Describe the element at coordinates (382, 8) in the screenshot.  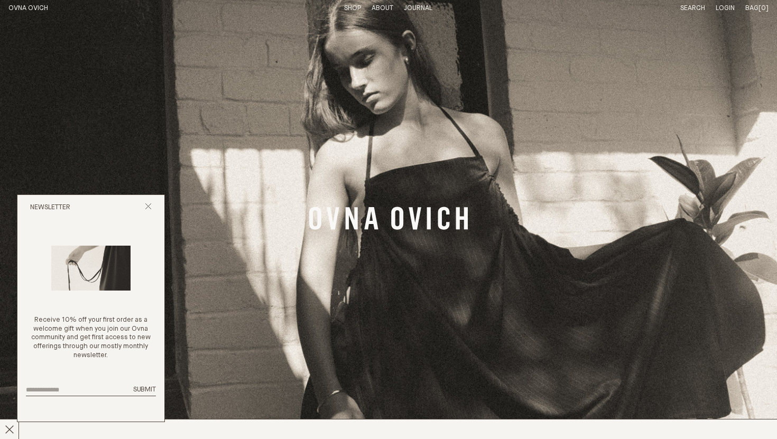
I see `summary: About` at that location.